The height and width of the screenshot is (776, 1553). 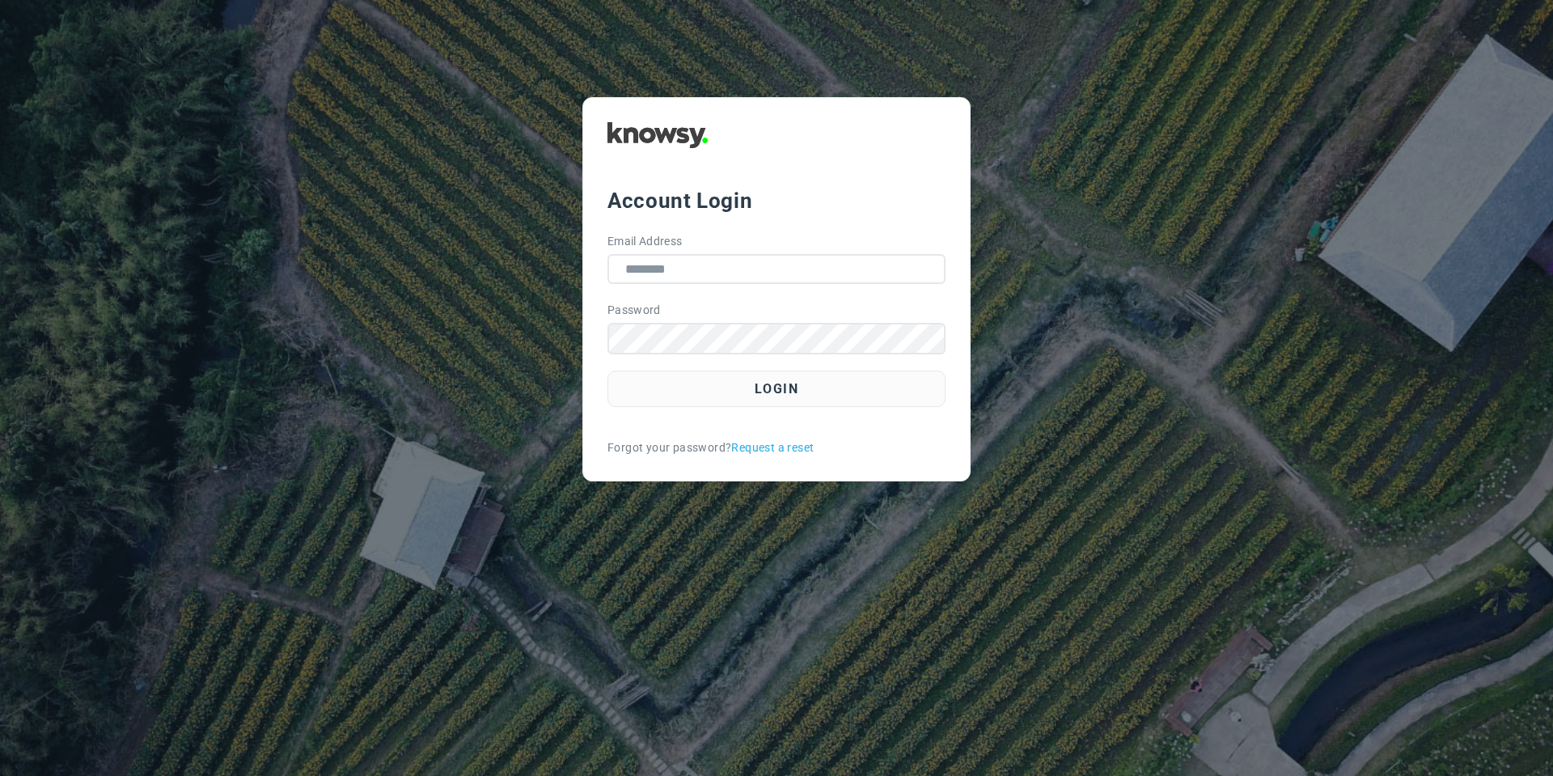 I want to click on div: Account Login, so click(x=776, y=201).